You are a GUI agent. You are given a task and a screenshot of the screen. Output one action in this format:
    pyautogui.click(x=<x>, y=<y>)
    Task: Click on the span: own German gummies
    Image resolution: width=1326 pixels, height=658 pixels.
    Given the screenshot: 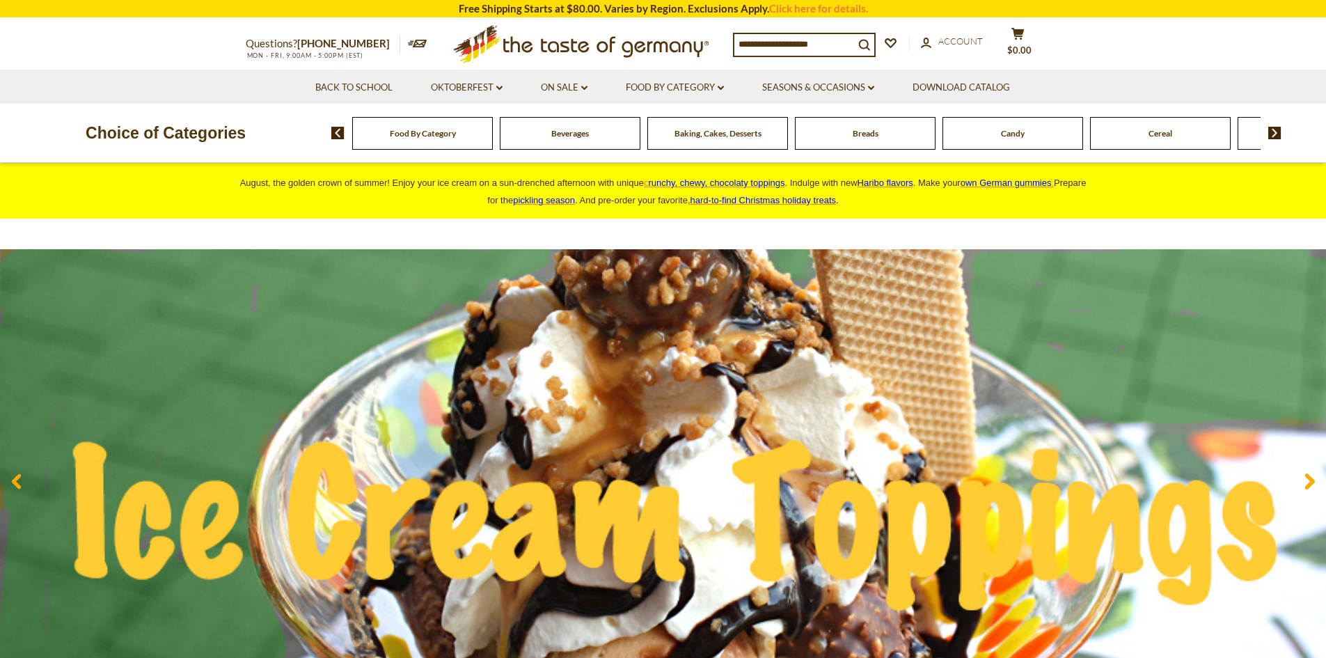 What is the action you would take?
    pyautogui.click(x=1006, y=182)
    